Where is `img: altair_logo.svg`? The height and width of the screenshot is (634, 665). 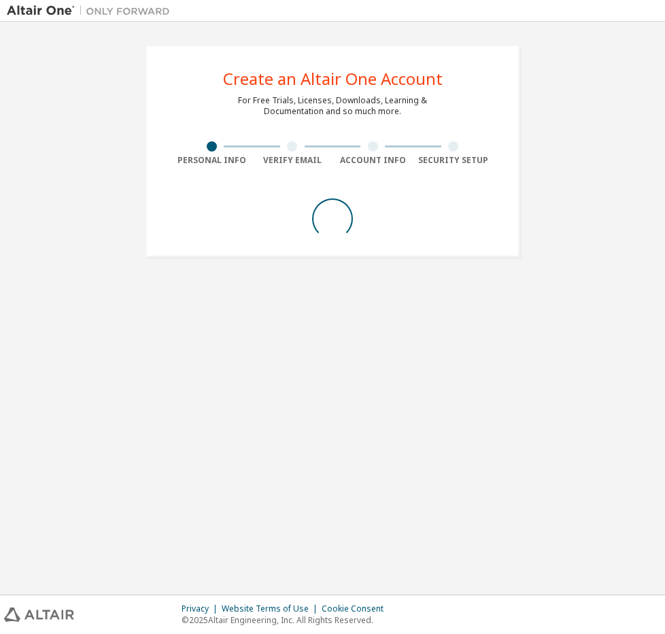
img: altair_logo.svg is located at coordinates (39, 614).